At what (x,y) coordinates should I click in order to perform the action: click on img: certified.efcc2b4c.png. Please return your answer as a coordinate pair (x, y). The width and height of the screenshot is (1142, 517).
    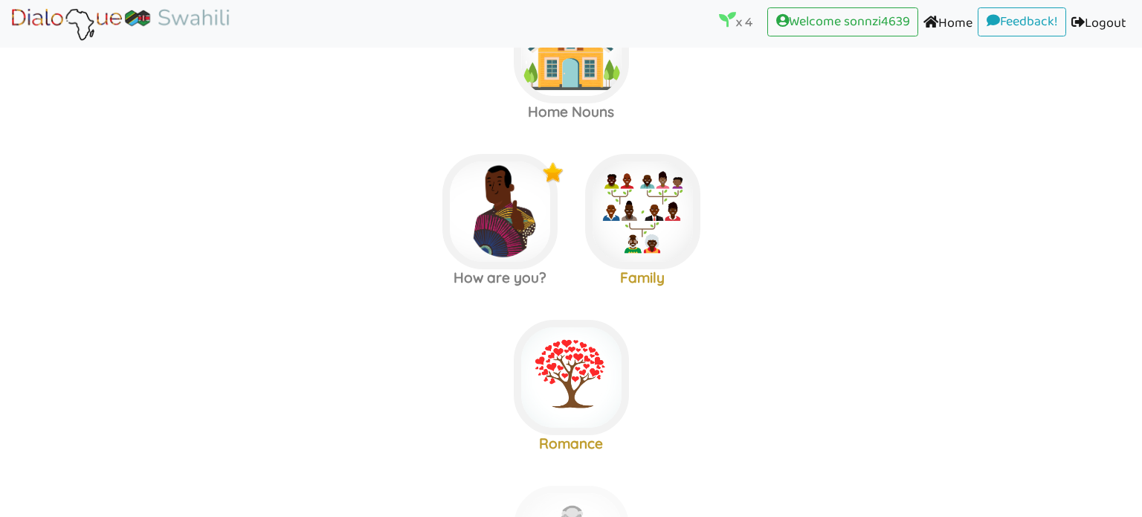
    Looking at the image, I should click on (500, 211).